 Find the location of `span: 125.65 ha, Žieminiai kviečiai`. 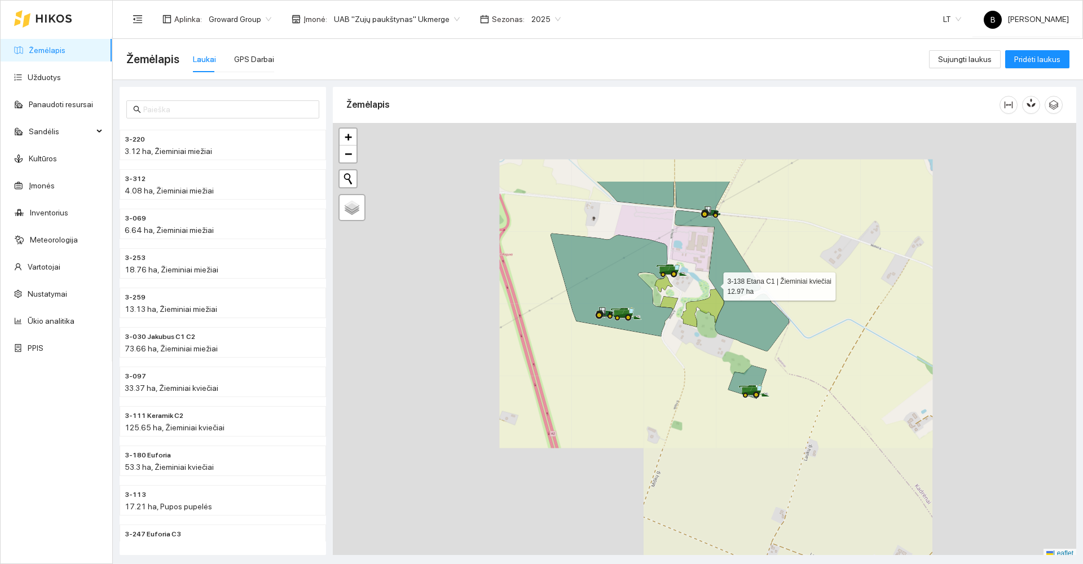

span: 125.65 ha, Žieminiai kviečiai is located at coordinates (174, 428).